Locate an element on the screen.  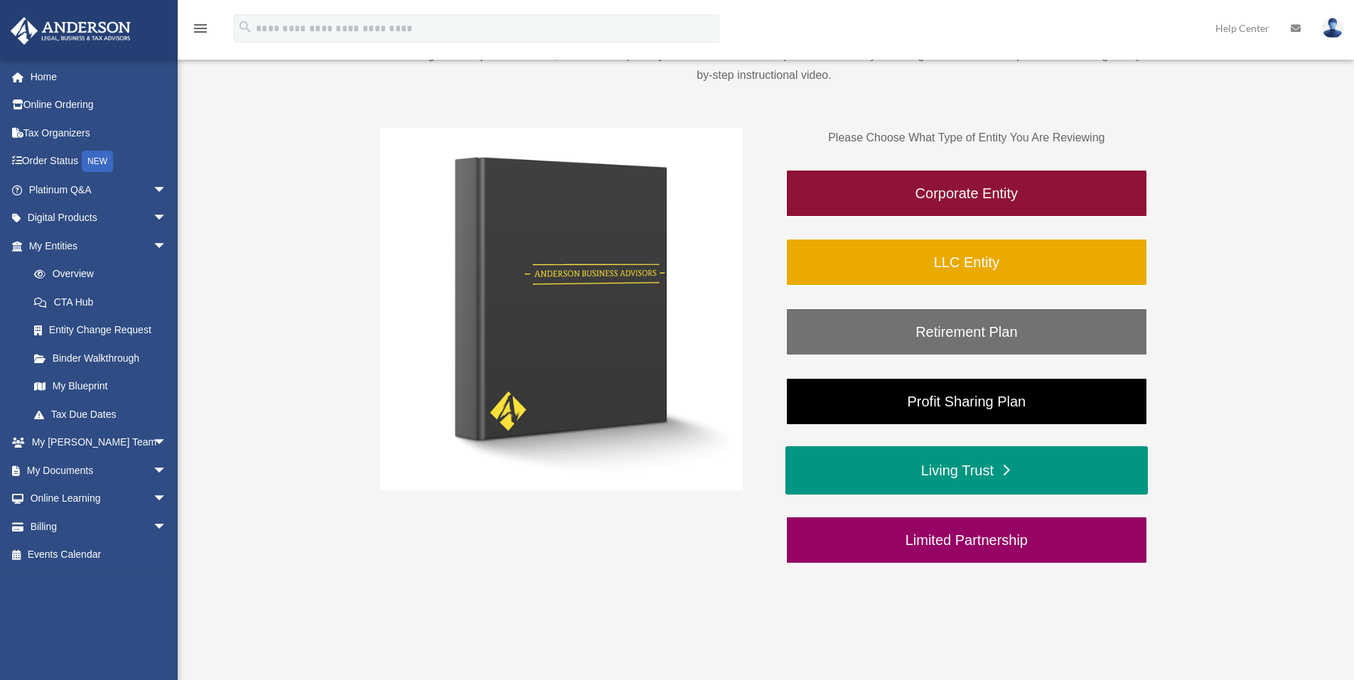
a: LLC Entity is located at coordinates (967, 262).